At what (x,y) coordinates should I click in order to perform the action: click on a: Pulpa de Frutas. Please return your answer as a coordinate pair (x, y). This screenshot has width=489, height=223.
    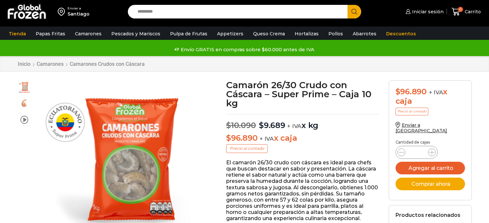
    Looking at the image, I should click on (189, 34).